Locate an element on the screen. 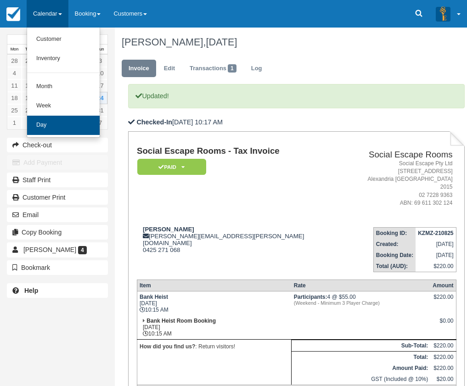 Image resolution: width=467 pixels, height=386 pixels. a: Customer Print is located at coordinates (57, 197).